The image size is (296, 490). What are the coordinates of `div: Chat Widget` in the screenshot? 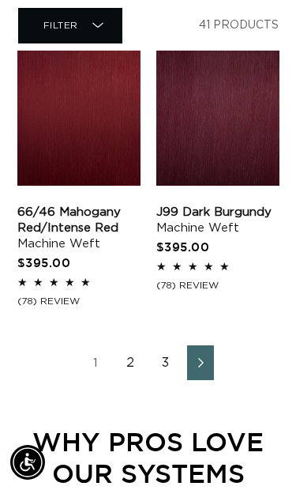 It's located at (257, 452).